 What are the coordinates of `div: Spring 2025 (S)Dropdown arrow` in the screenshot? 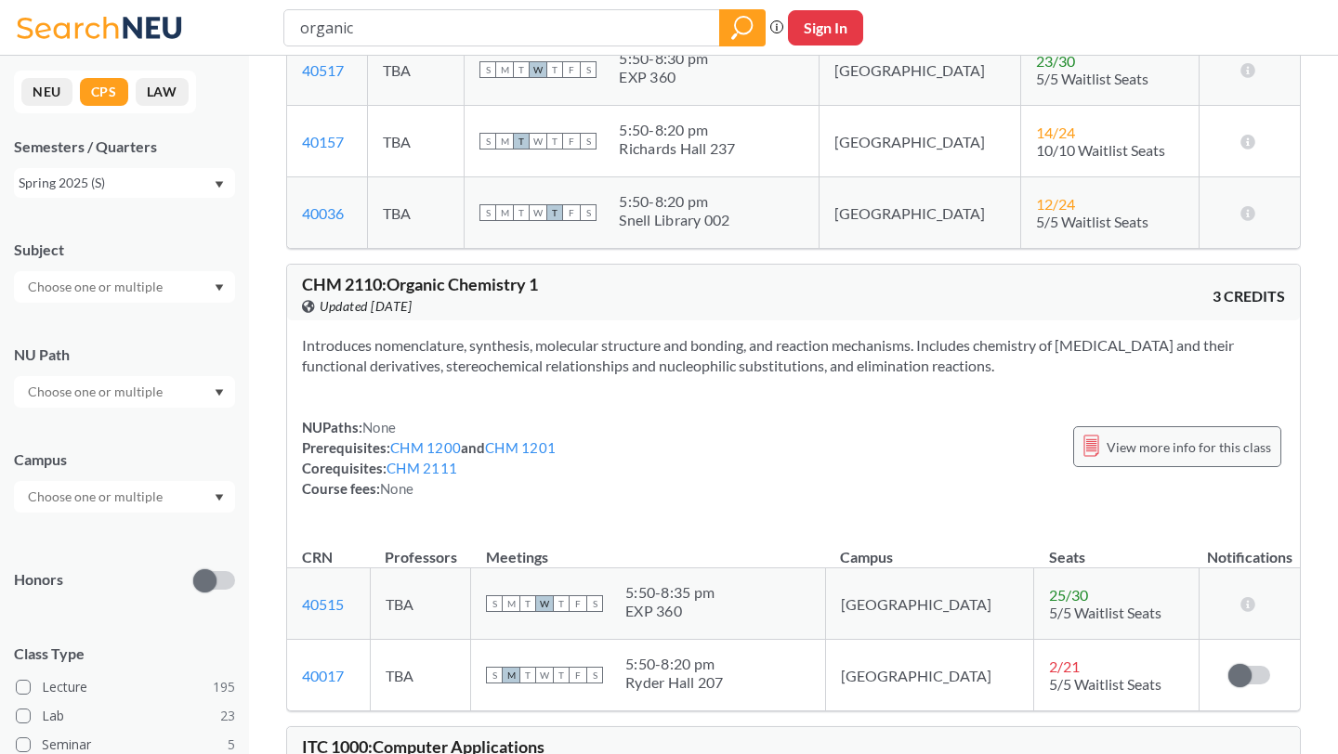 It's located at (124, 183).